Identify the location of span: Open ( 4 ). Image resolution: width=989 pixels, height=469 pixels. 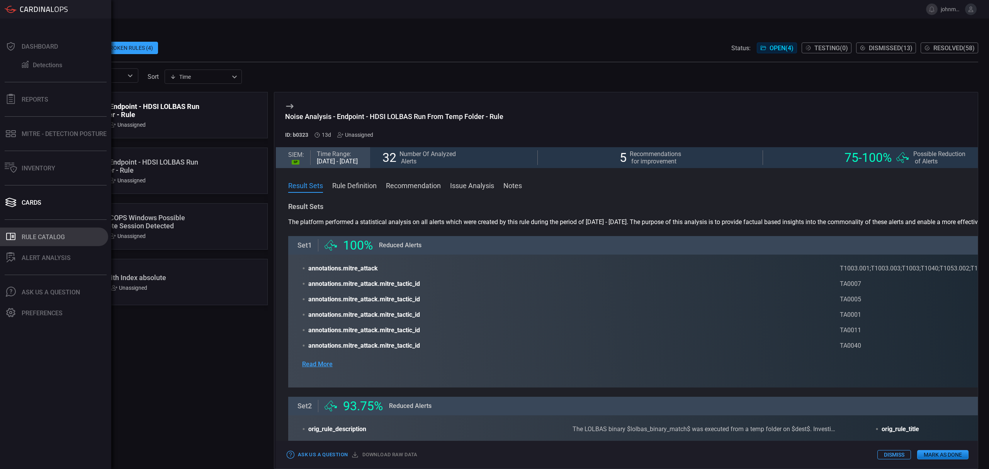
(781, 48).